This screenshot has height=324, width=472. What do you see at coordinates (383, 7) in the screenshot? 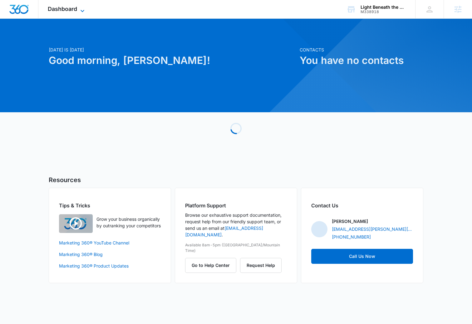
I see `div: account name` at bounding box center [383, 7].